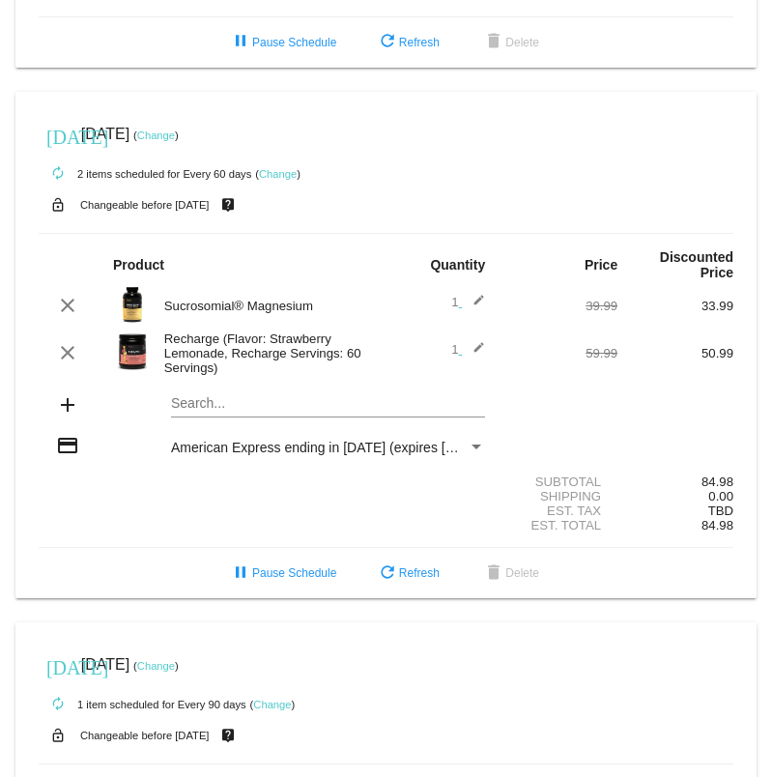 Image resolution: width=772 pixels, height=777 pixels. Describe the element at coordinates (676, 306) in the screenshot. I see `div: 33.99` at that location.